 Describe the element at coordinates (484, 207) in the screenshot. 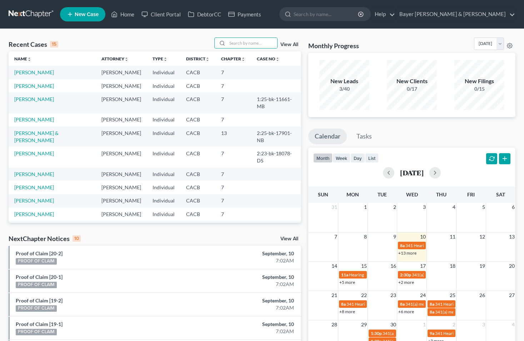

I see `span: 5` at that location.